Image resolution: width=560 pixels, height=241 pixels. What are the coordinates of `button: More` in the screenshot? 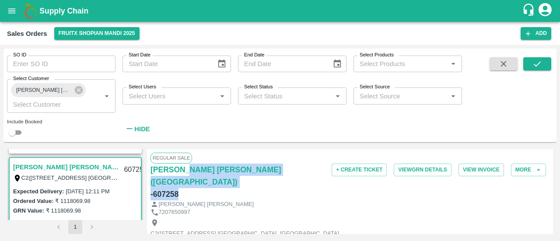 It's located at (529, 170).